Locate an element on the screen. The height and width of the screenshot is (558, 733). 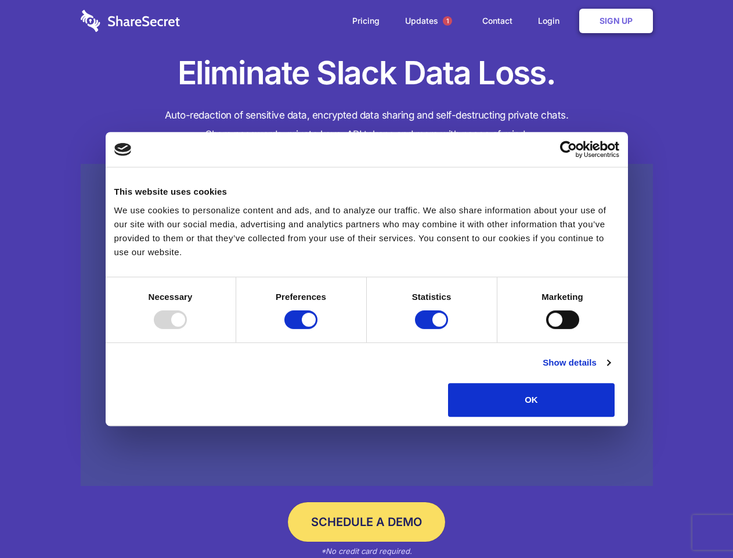
strong: Statistics is located at coordinates (432, 296).